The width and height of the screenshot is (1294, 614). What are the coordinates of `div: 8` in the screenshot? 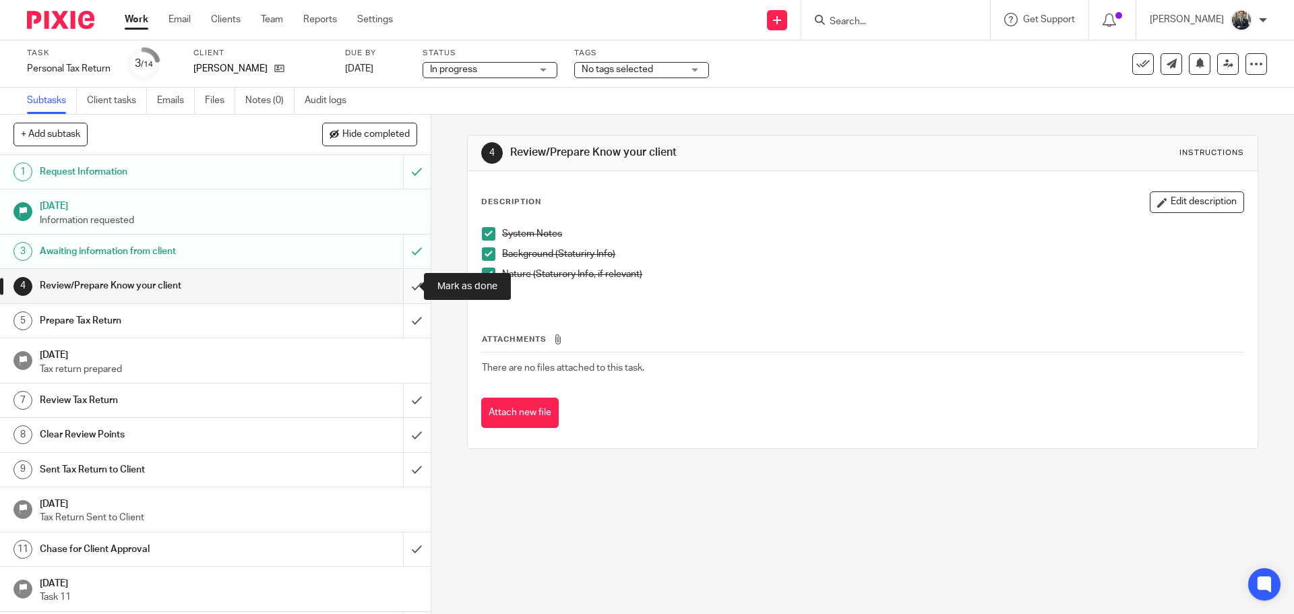 It's located at (23, 435).